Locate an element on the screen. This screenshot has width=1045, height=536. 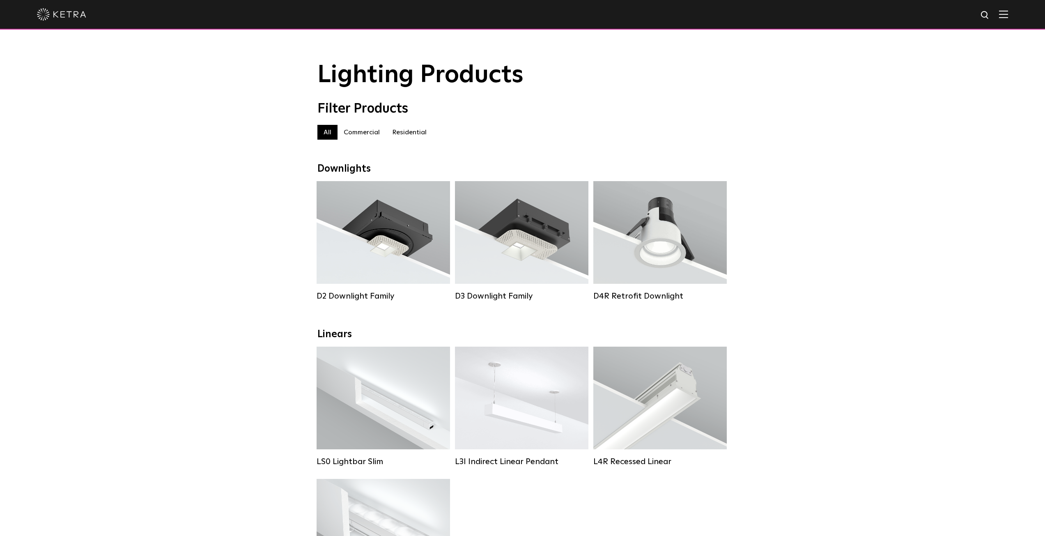
a: D2 Downlight Family Lumen Output:1200Colors:White / Black / Gloss Black / Silver / Bronze / Silve... is located at coordinates (383, 241).